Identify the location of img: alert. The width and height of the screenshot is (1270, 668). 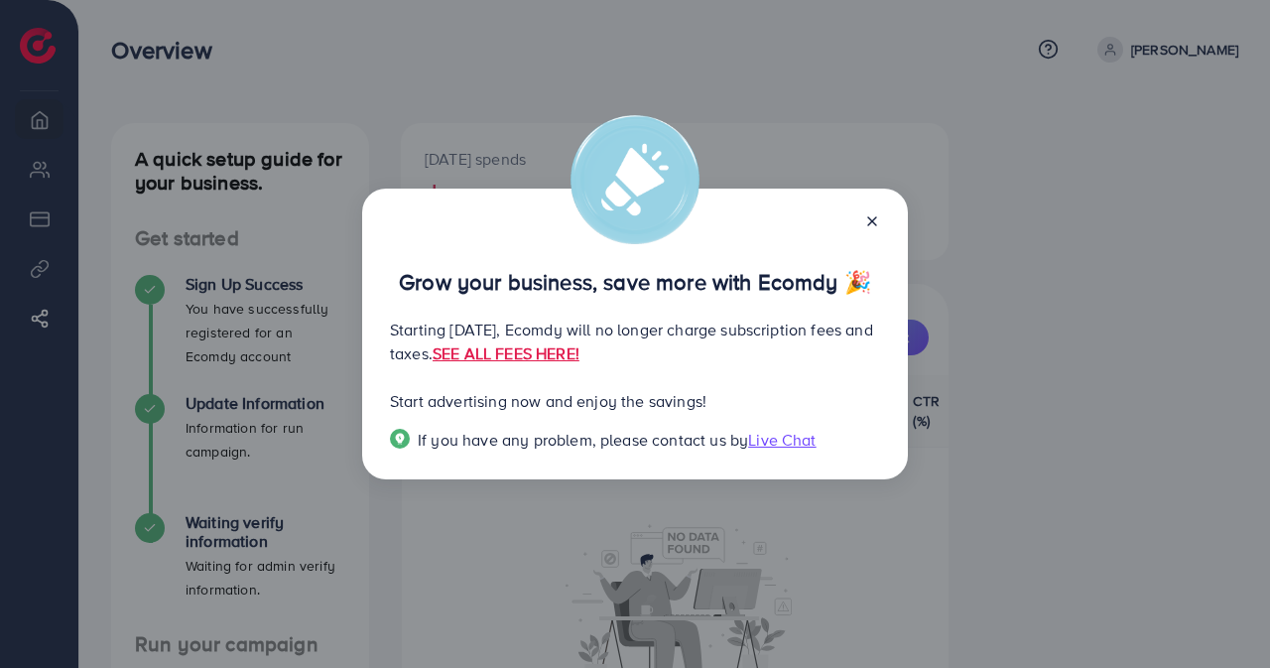
(635, 180).